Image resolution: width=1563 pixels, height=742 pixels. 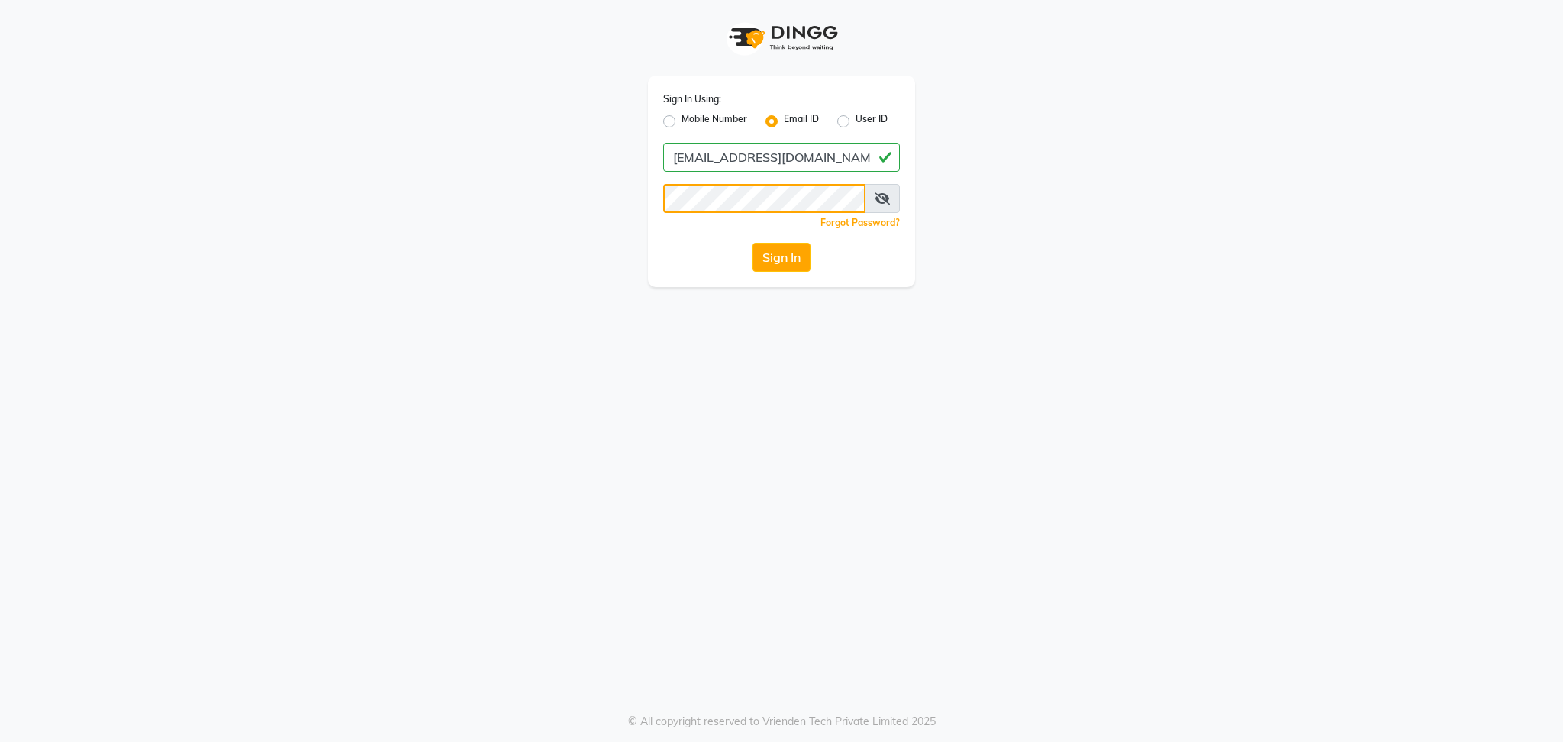 What do you see at coordinates (860, 222) in the screenshot?
I see `a: Forgot Password?` at bounding box center [860, 222].